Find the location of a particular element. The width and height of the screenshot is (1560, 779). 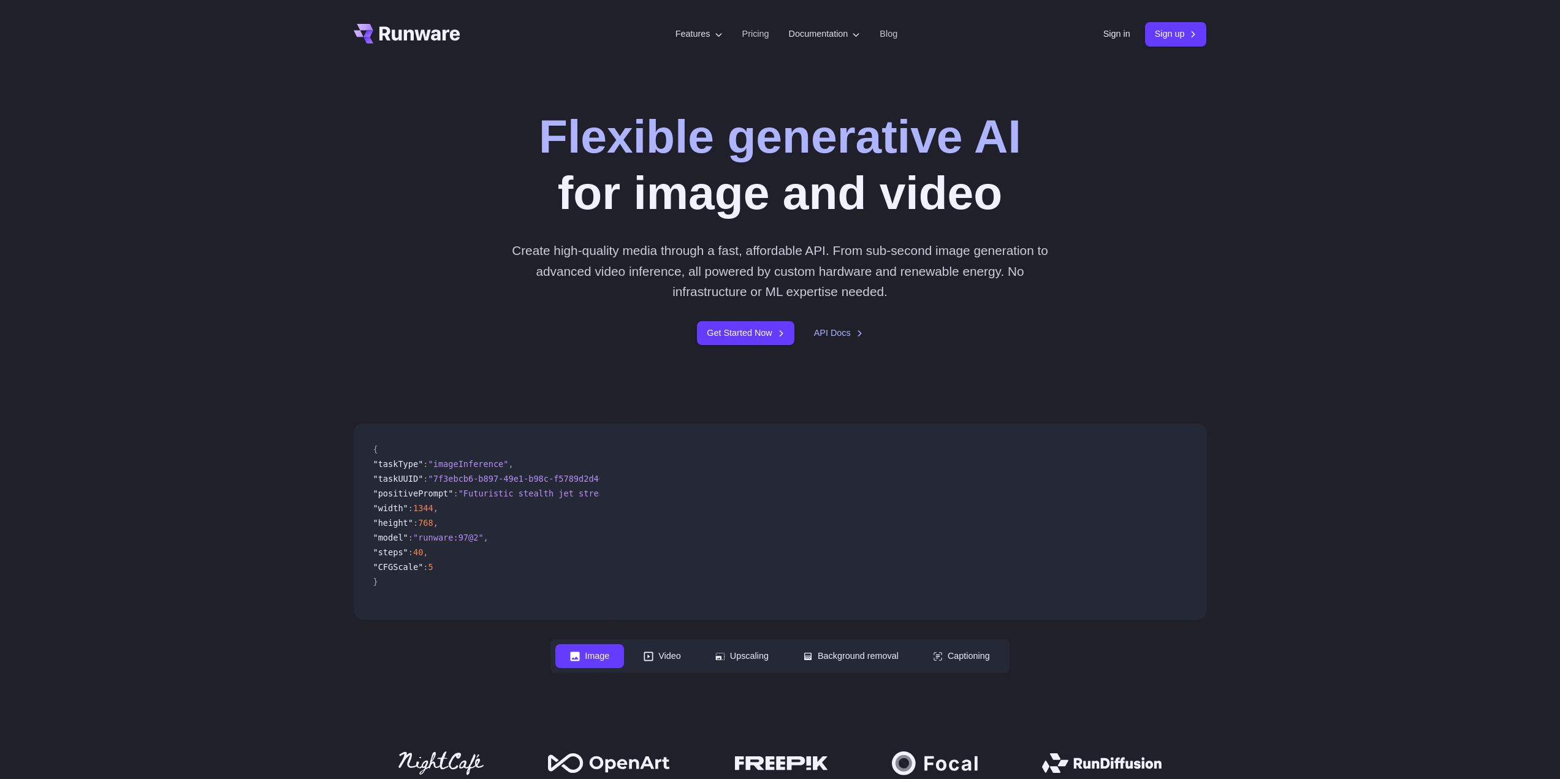

span: "taskType" is located at coordinates (398, 464).